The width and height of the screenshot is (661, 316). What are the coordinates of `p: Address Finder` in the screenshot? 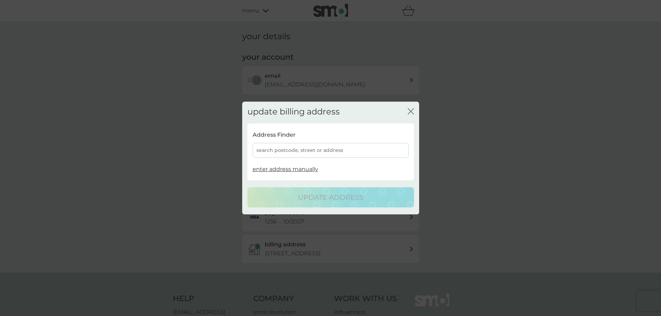 It's located at (274, 135).